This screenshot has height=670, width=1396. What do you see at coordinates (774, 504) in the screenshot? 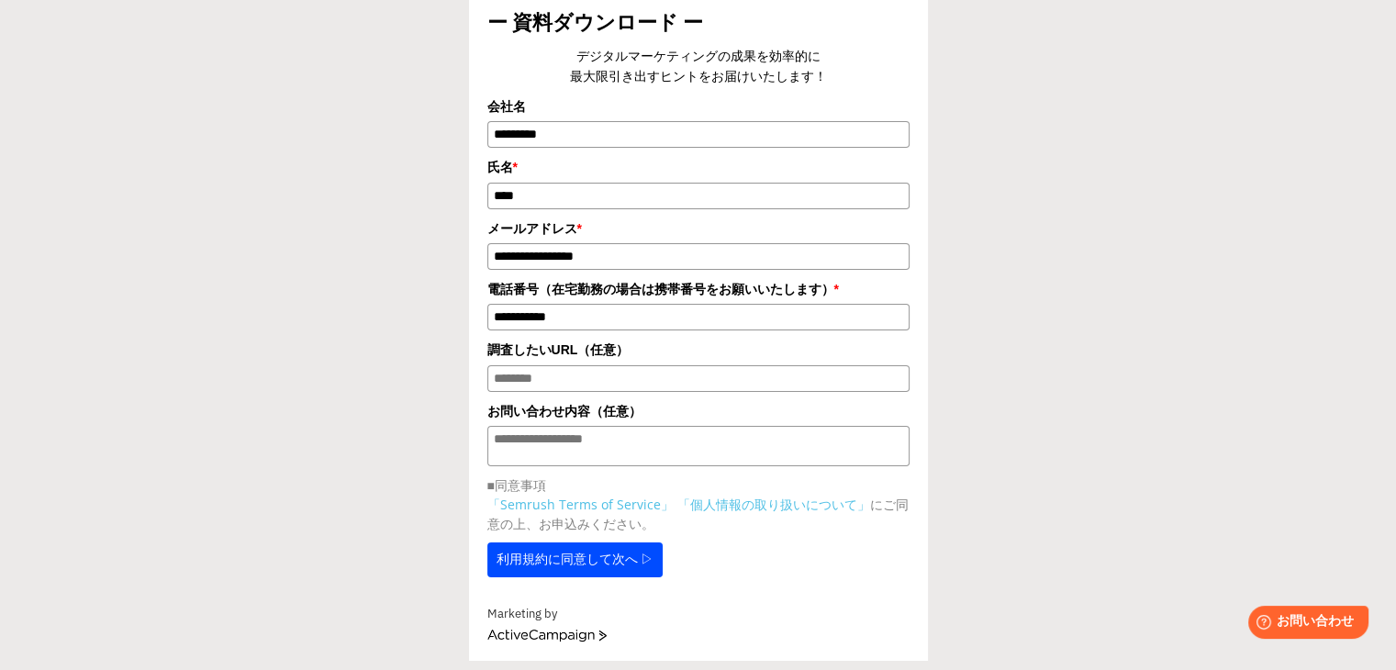
I see `a: 「個人情報の取り扱いについて」` at bounding box center [774, 504].